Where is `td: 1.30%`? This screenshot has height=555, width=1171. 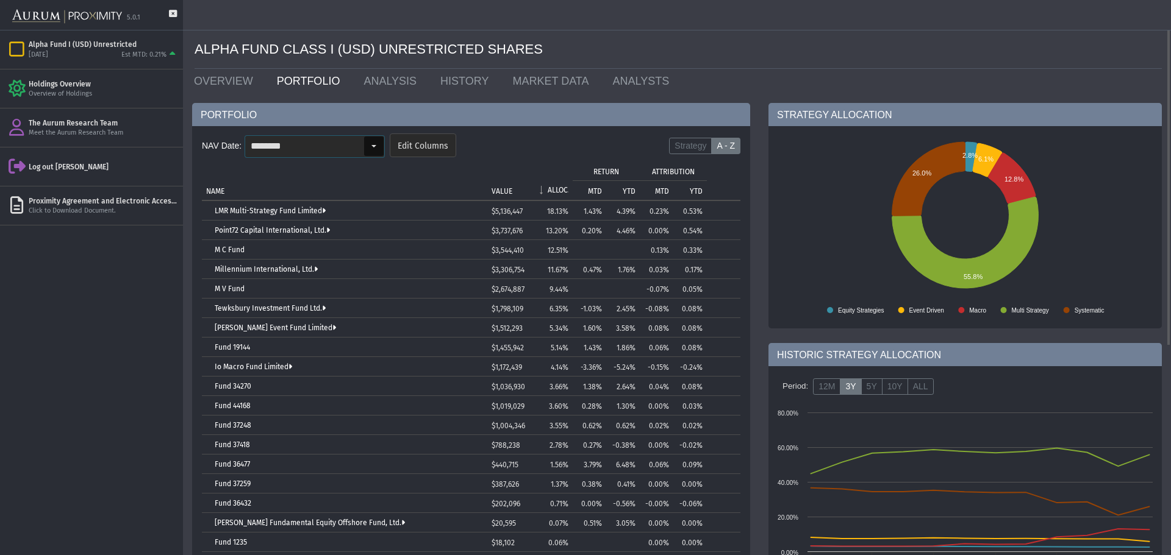
td: 1.30% is located at coordinates (622, 406).